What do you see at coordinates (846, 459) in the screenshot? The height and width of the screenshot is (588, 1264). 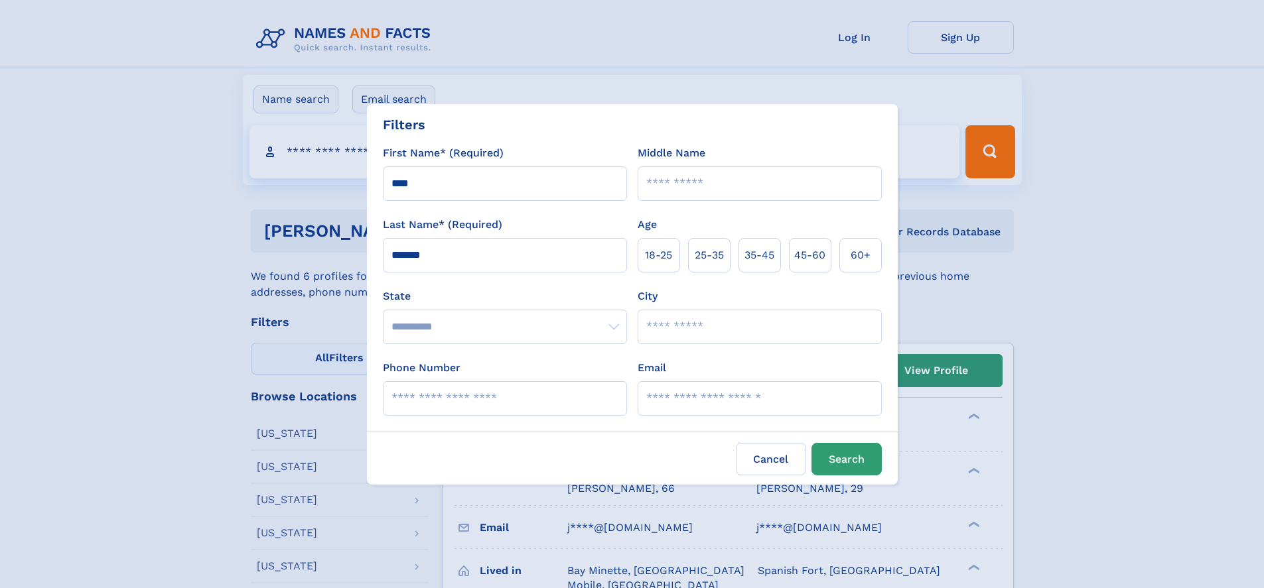 I see `button: Search` at bounding box center [846, 459].